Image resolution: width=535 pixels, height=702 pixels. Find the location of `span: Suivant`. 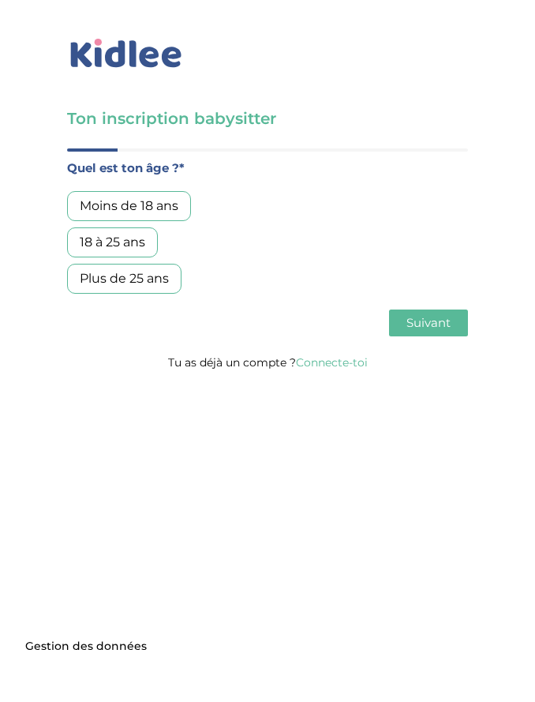

span: Suivant is located at coordinates (429, 322).